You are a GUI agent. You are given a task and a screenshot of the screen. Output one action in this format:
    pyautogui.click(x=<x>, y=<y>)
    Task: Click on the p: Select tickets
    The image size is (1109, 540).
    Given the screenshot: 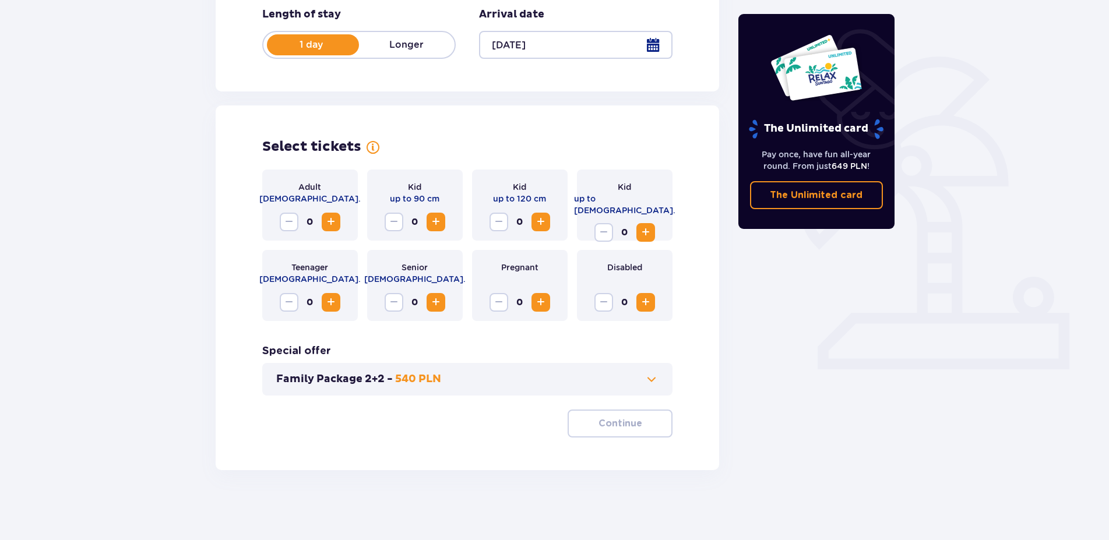 What is the action you would take?
    pyautogui.click(x=312, y=147)
    